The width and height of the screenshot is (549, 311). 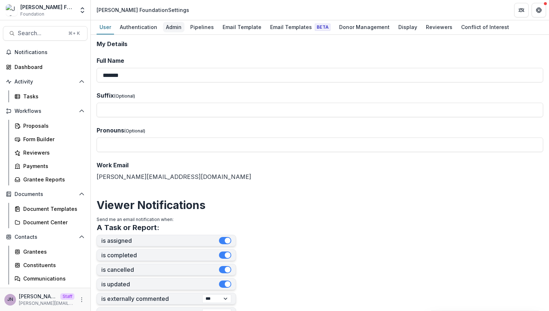 I want to click on a: Authentication, so click(x=138, y=27).